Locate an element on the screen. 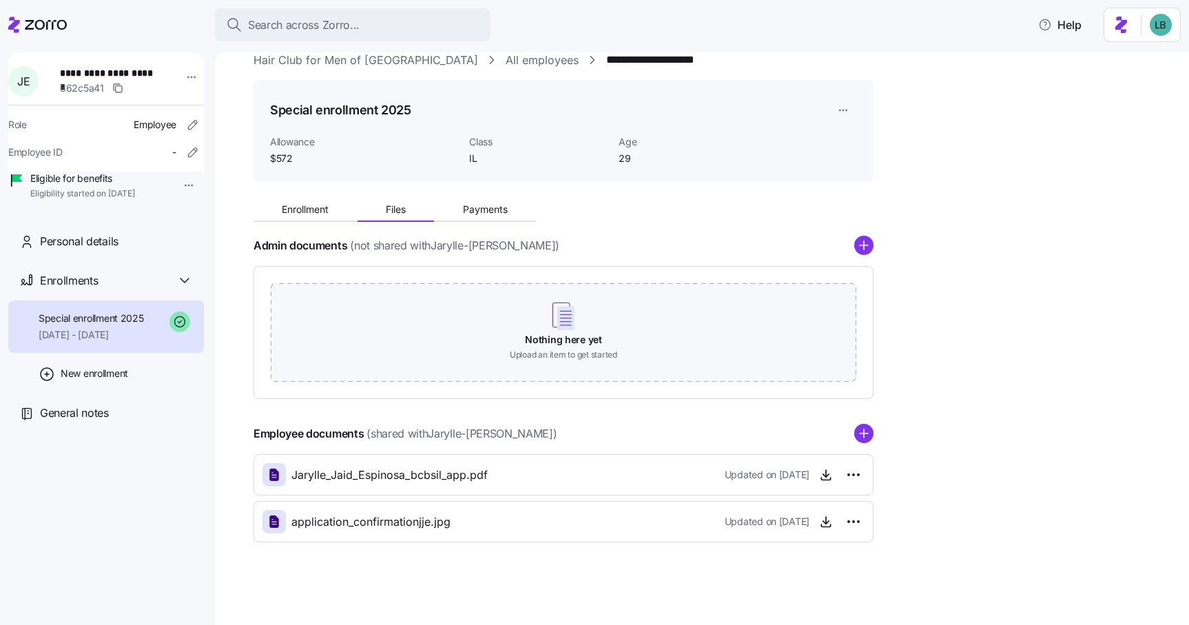 This screenshot has width=1189, height=625. span: Payments is located at coordinates (485, 209).